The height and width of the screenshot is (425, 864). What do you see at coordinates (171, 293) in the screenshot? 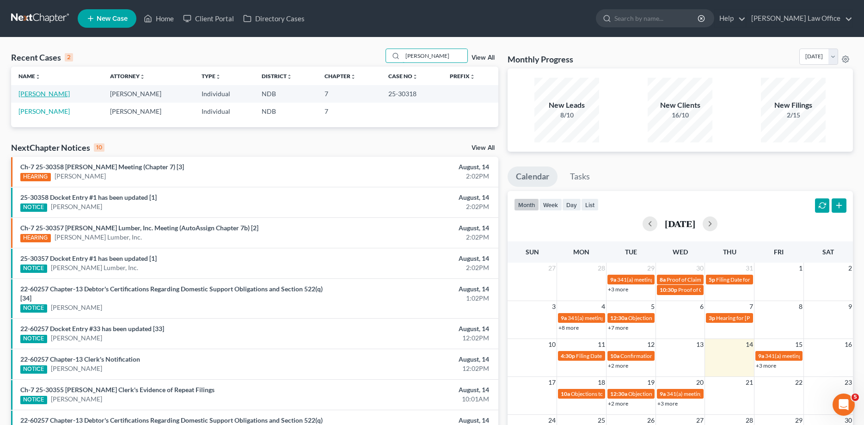
I see `a: 22-60257 Chapter-13 Debtor's Certifications Regarding Domestic Support Obligations and Section 52...` at bounding box center [171, 293].